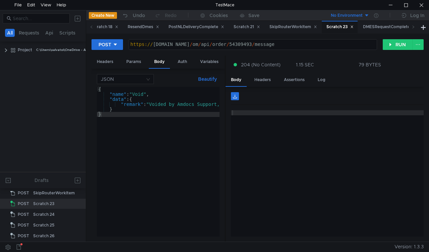  Describe the element at coordinates (247, 27) in the screenshot. I see `div: Scratch 21` at that location.